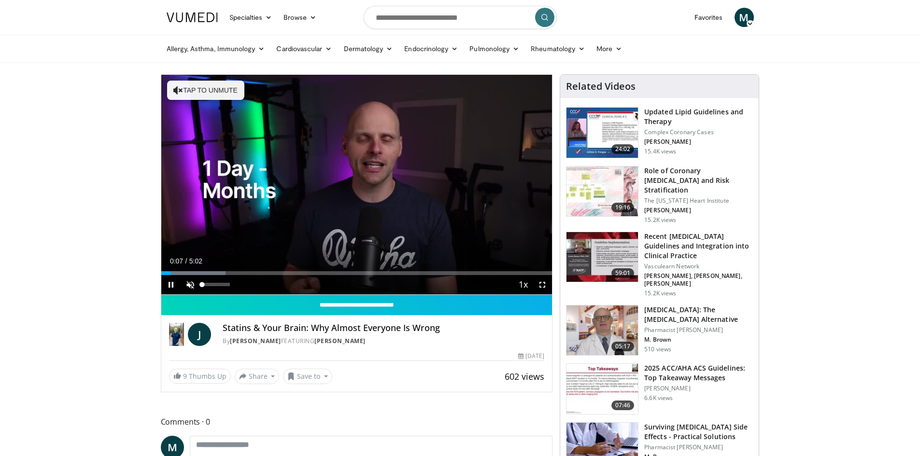 The width and height of the screenshot is (920, 456). I want to click on a: M, so click(744, 17).